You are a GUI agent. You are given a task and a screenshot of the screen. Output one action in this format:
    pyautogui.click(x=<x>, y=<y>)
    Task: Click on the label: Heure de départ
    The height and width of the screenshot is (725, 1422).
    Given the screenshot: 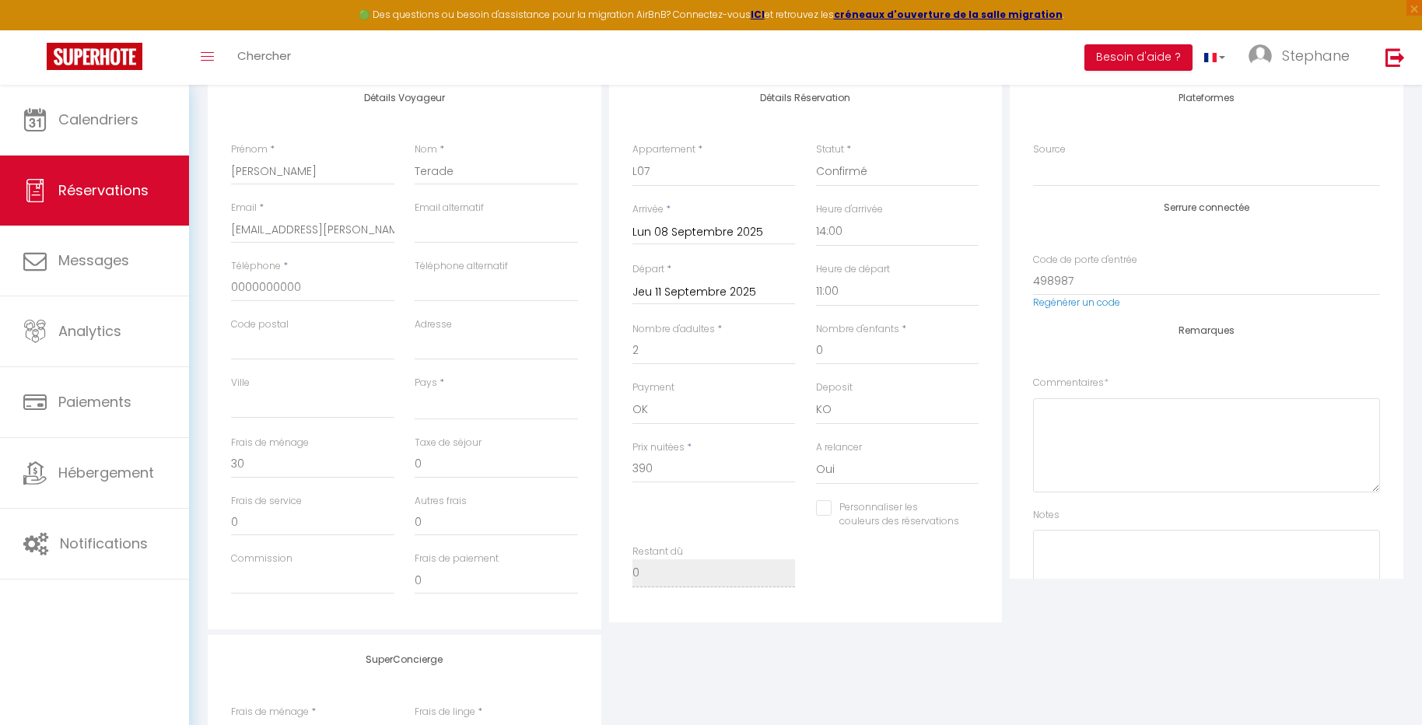 What is the action you would take?
    pyautogui.click(x=853, y=269)
    